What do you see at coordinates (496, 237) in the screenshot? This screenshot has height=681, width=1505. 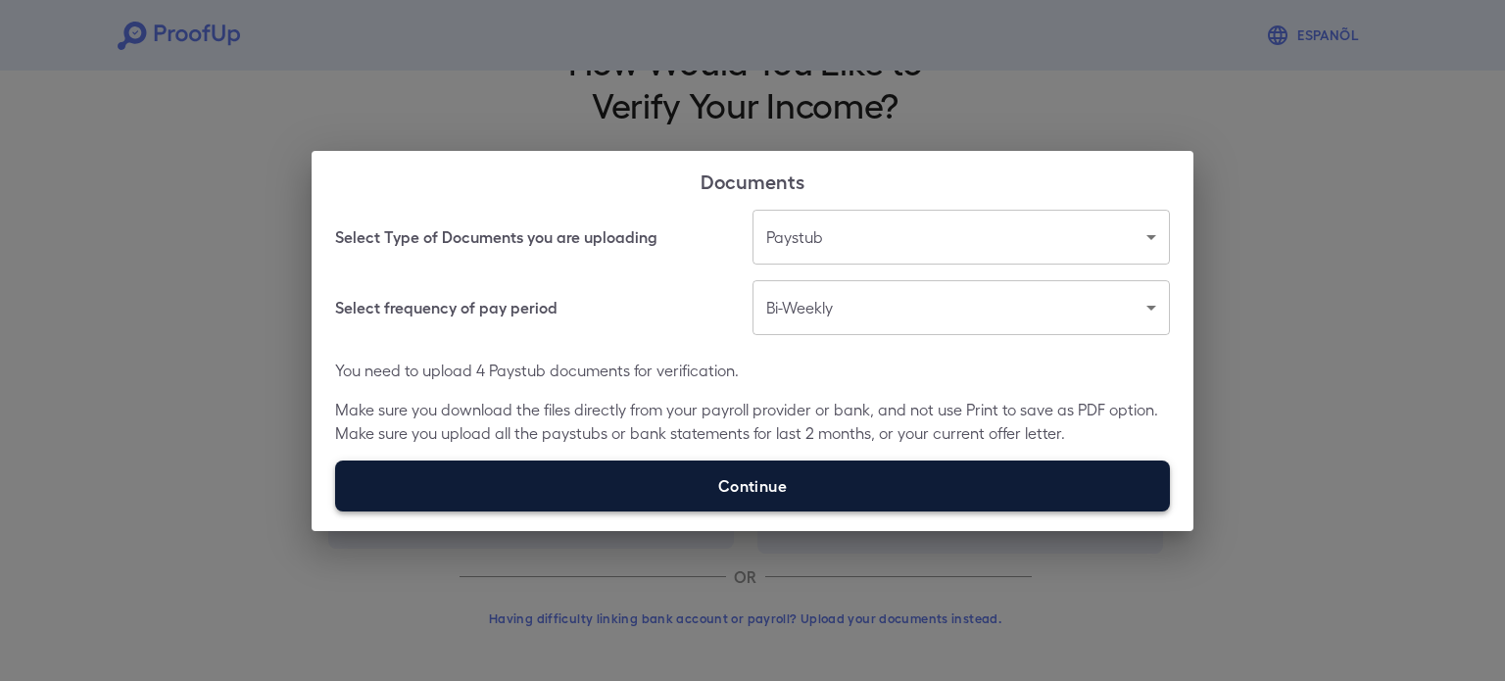 I see `h6: Select Type of Documents you are uploading` at bounding box center [496, 237].